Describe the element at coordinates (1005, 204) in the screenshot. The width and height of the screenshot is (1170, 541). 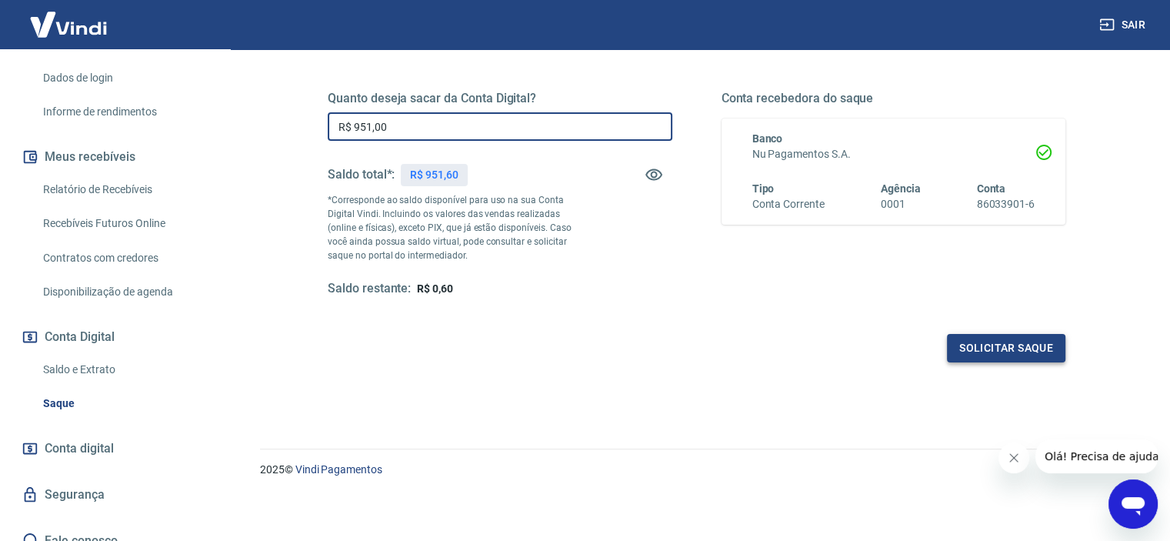
I see `h6: 86033901-6` at that location.